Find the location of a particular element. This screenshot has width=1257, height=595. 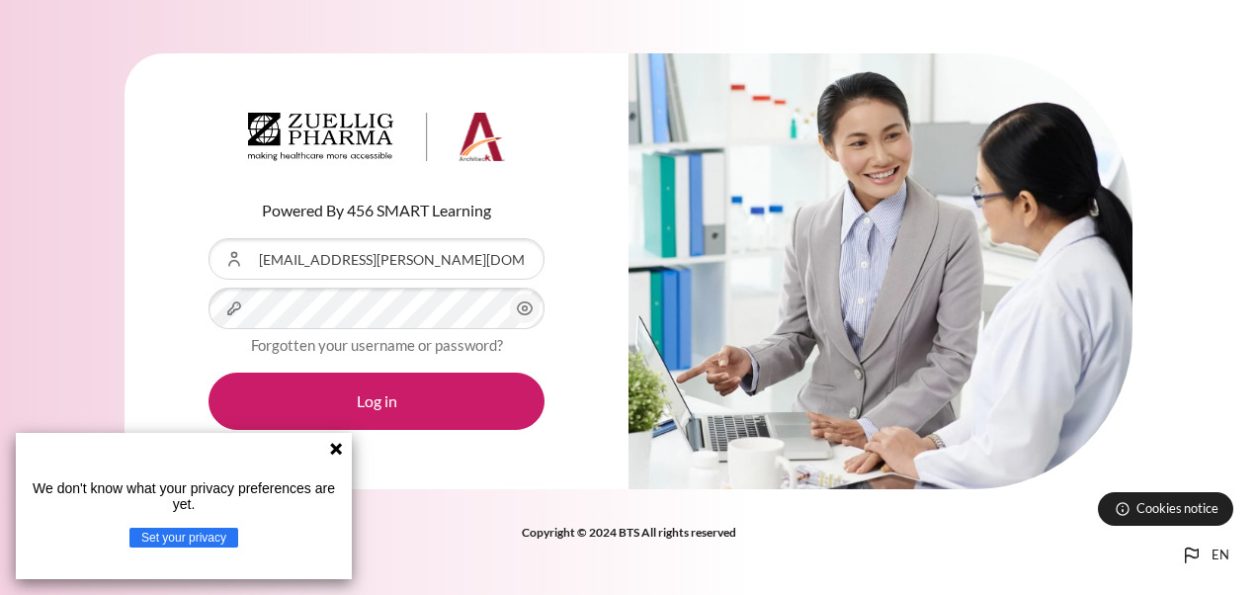

p: Powered By 456 SMART Learning is located at coordinates (376, 210).